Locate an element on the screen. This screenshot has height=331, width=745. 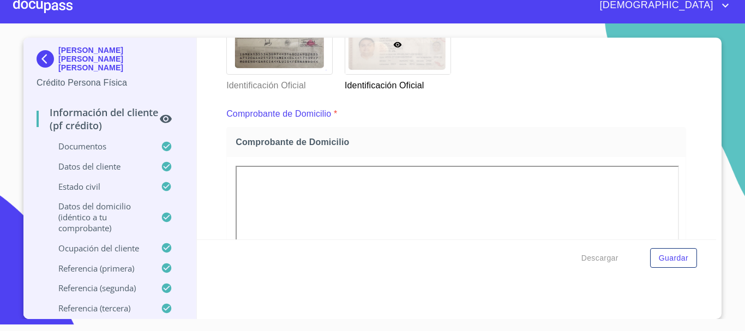
img: Docupass spot blue is located at coordinates (47, 59).